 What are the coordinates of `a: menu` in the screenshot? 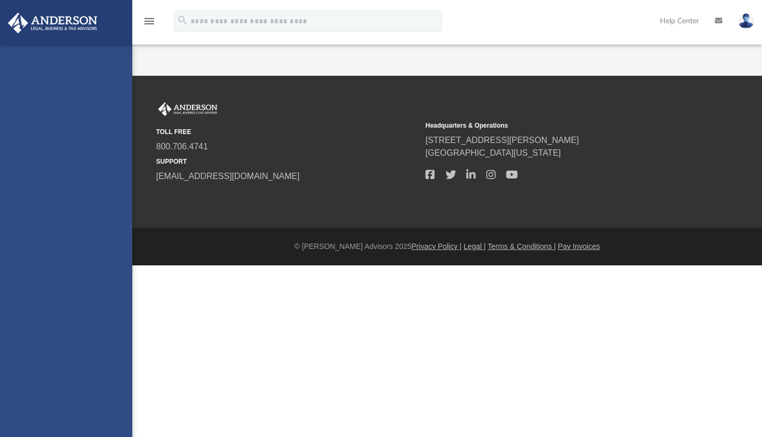 It's located at (149, 24).